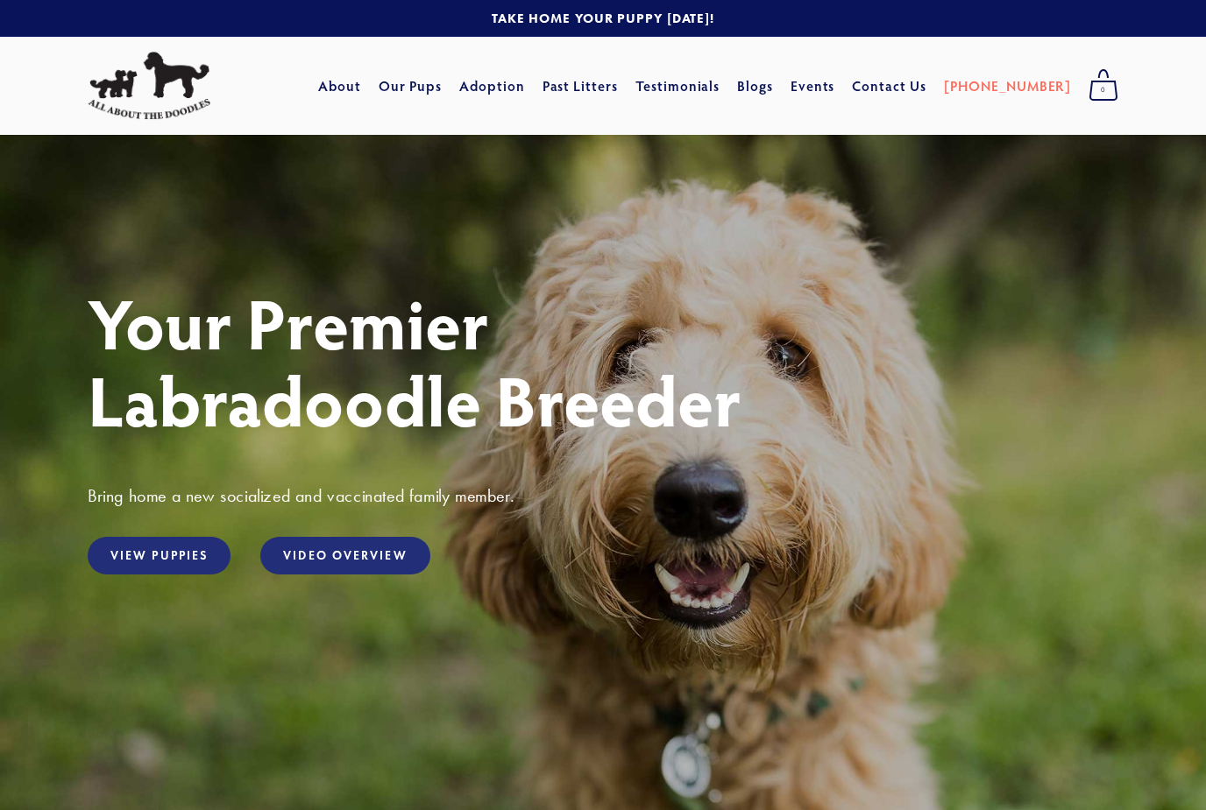 The image size is (1206, 810). Describe the element at coordinates (344, 555) in the screenshot. I see `a: Video Overview` at that location.